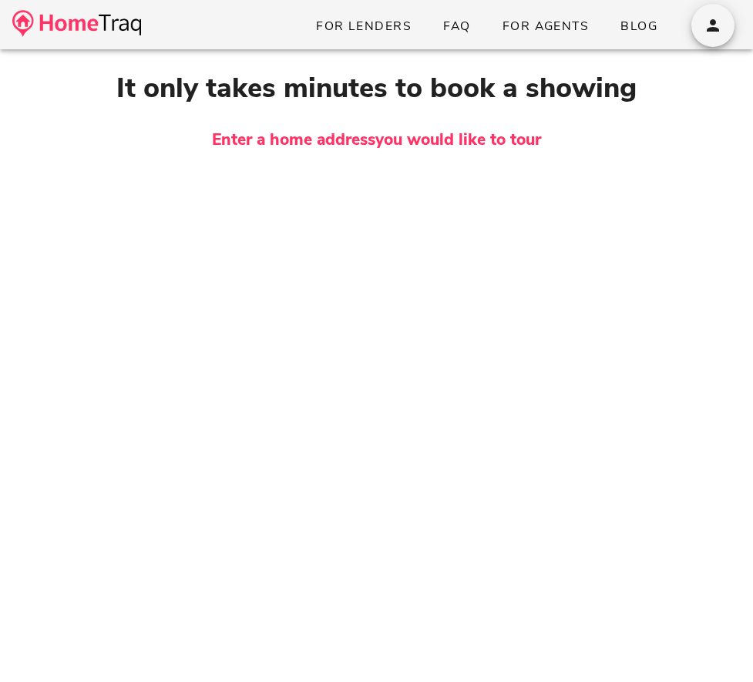 Image resolution: width=753 pixels, height=682 pixels. Describe the element at coordinates (545, 26) in the screenshot. I see `span: For Agents` at that location.